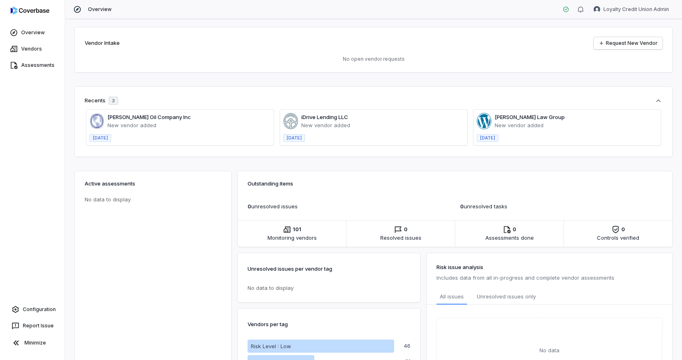 The image size is (682, 360). Describe the element at coordinates (102, 43) in the screenshot. I see `h2: Vendor Intake` at that location.